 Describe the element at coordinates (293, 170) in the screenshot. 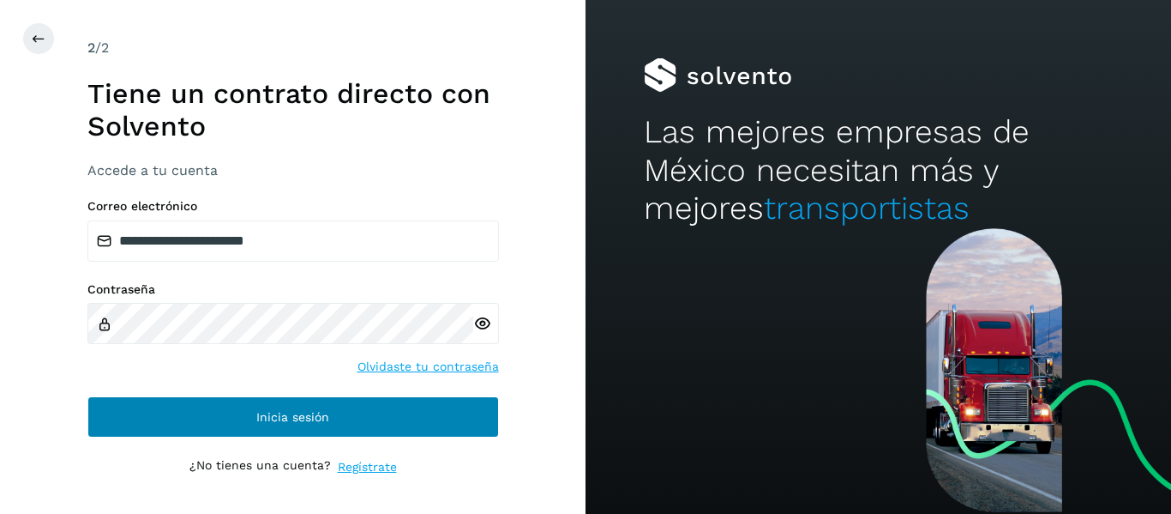

I see `h3: Accede a tu cuenta` at that location.